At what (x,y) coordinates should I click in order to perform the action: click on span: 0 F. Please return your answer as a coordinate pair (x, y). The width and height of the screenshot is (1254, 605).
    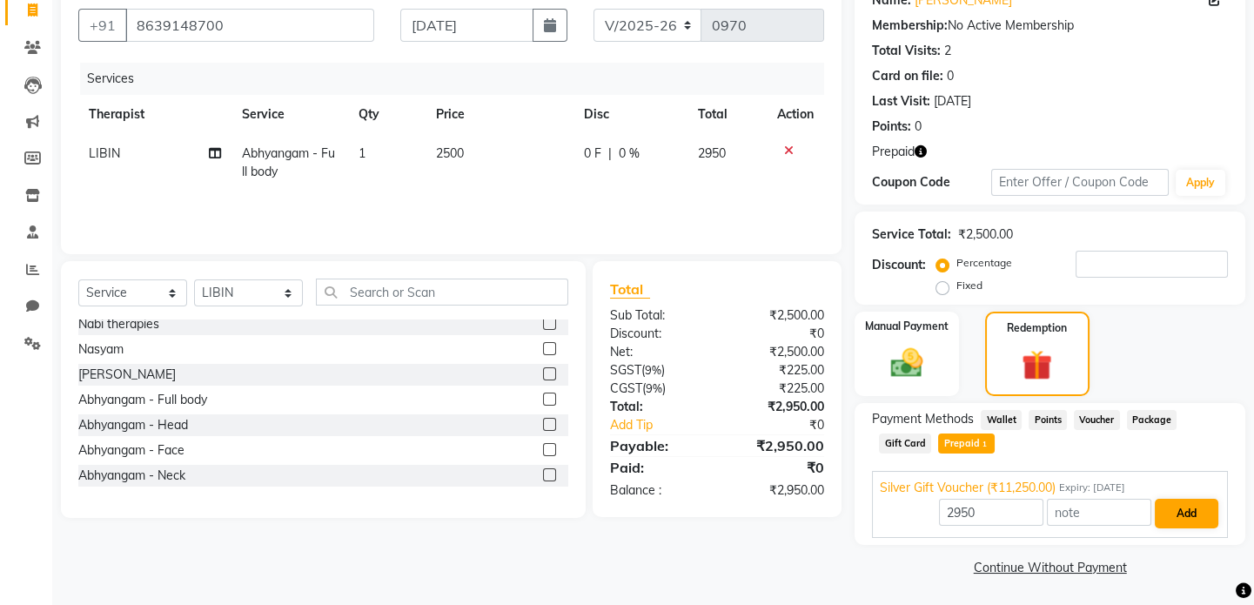
    Looking at the image, I should click on (592, 153).